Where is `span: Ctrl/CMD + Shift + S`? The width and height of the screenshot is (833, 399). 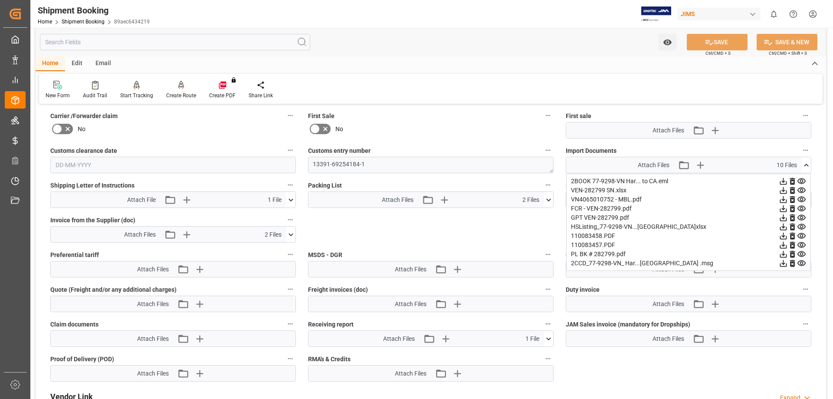
span: Ctrl/CMD + Shift + S is located at coordinates (788, 53).